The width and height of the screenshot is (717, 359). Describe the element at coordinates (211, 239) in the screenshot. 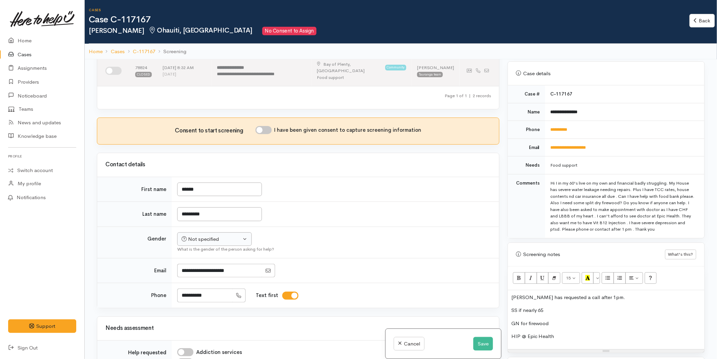

I see `div: Not specified` at that location.